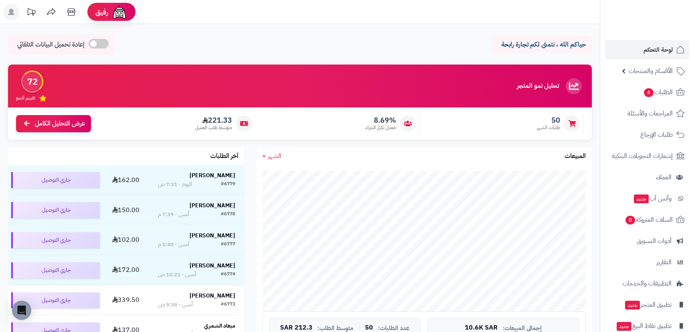 The width and height of the screenshot is (694, 332). What do you see at coordinates (658, 92) in the screenshot?
I see `span: الطلبات` at bounding box center [658, 92].